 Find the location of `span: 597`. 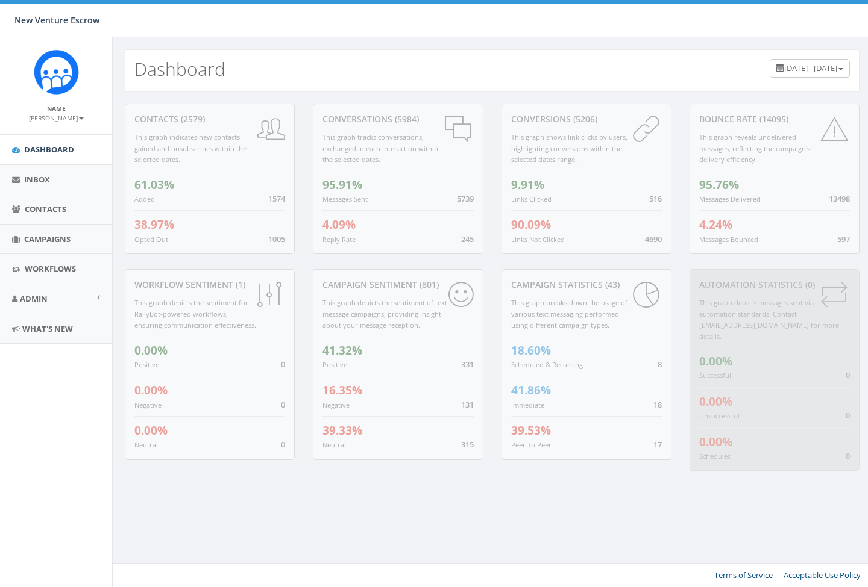

span: 597 is located at coordinates (843, 239).